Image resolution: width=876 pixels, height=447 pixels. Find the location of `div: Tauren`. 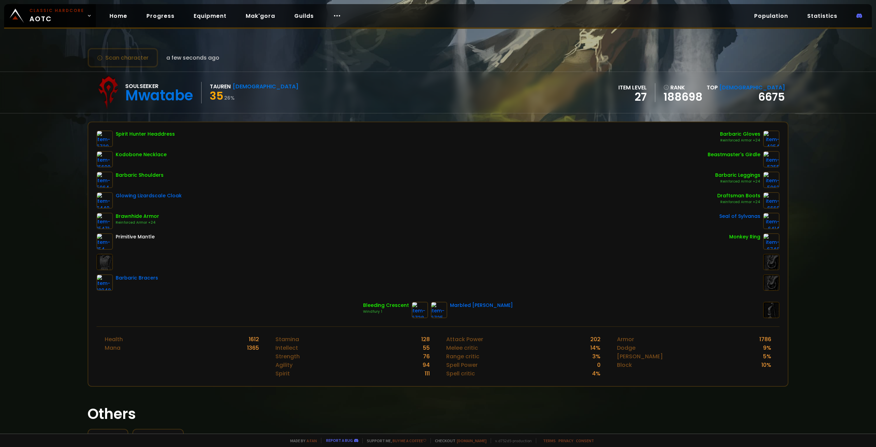

div: Tauren is located at coordinates (220, 86).